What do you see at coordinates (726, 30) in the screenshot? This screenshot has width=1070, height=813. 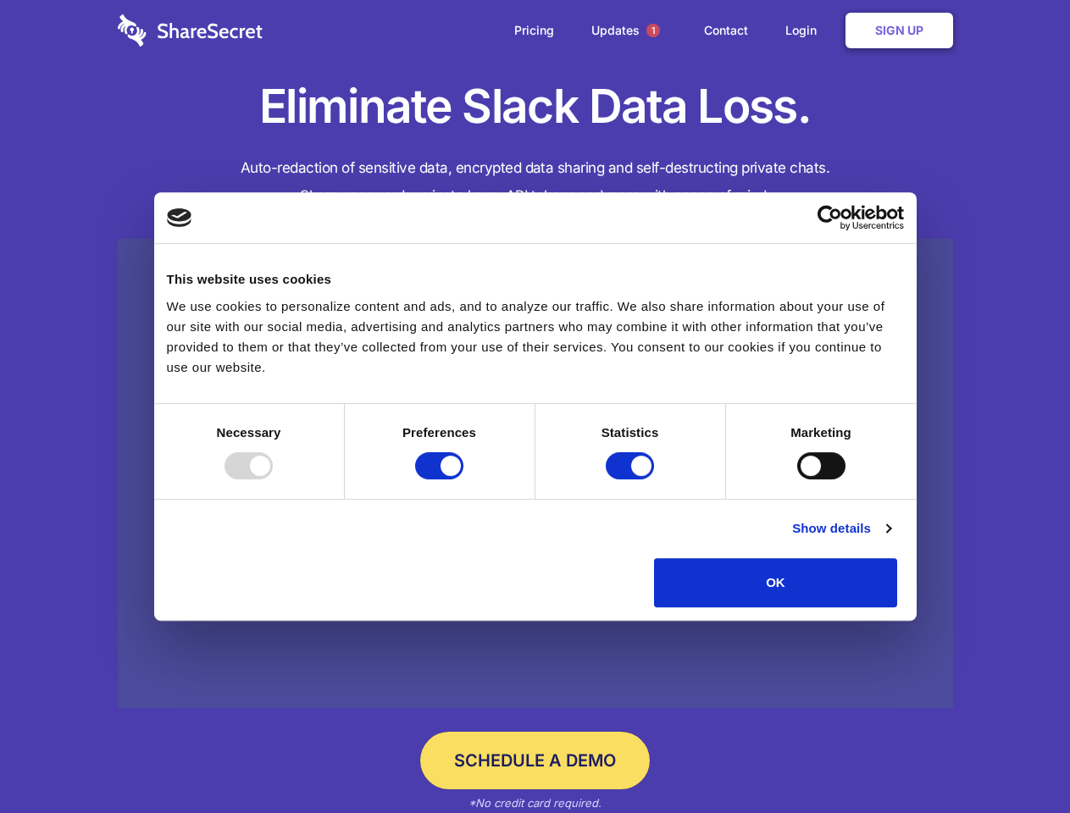 I see `a: Contact` at bounding box center [726, 30].